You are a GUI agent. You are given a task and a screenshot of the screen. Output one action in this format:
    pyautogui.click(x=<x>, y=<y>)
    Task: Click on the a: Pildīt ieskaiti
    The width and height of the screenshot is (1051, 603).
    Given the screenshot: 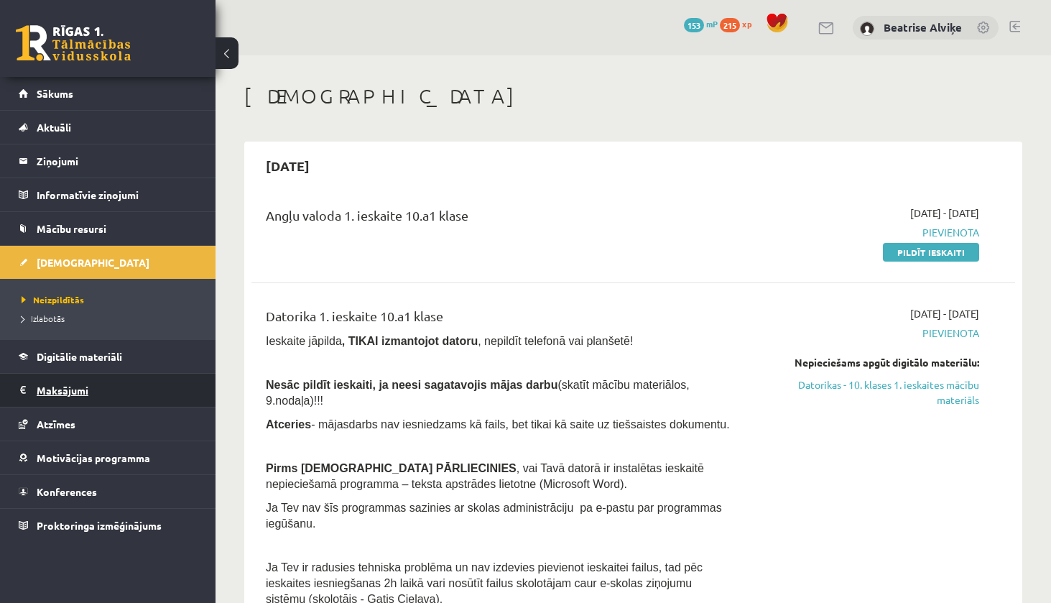 What is the action you would take?
    pyautogui.click(x=931, y=252)
    